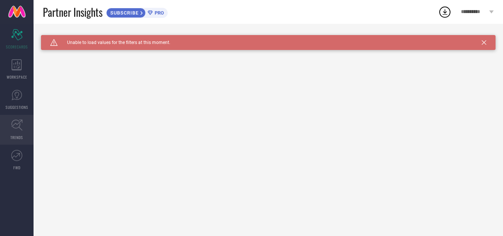 Image resolution: width=503 pixels, height=236 pixels. Describe the element at coordinates (445, 12) in the screenshot. I see `div: Open download list` at that location.